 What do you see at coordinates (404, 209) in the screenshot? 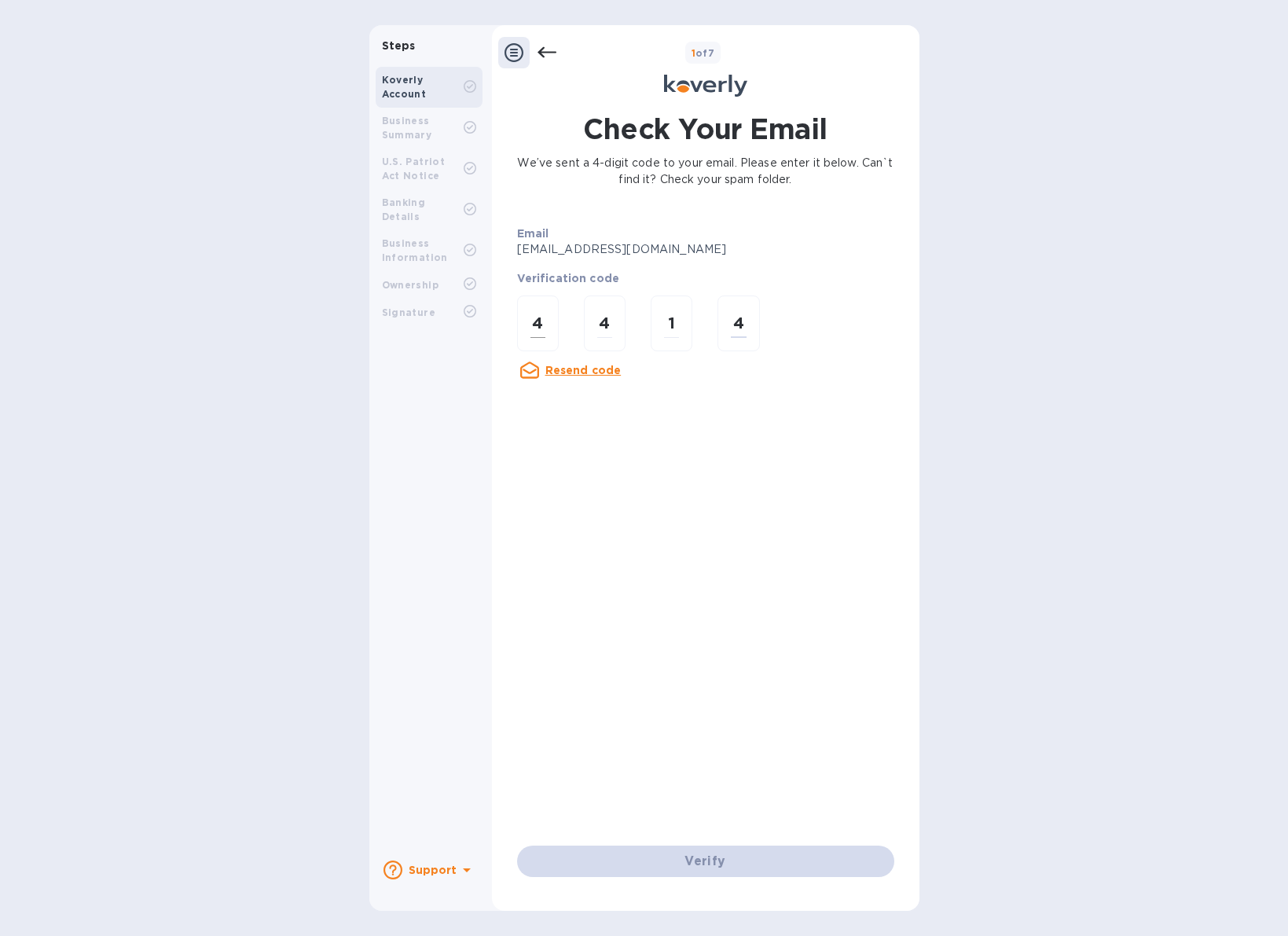
I see `b: Banking Details` at bounding box center [404, 209].